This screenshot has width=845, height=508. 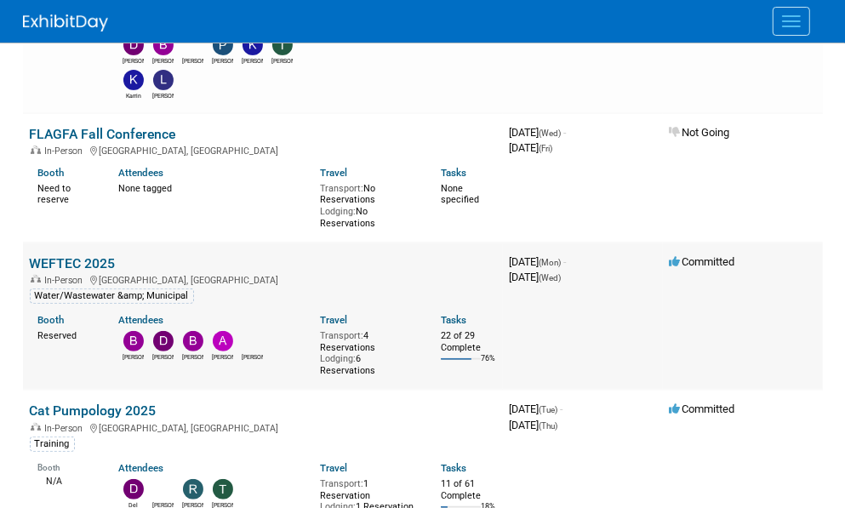 What do you see at coordinates (368, 204) in the screenshot?
I see `div: No Reservations No Reservations` at bounding box center [368, 204].